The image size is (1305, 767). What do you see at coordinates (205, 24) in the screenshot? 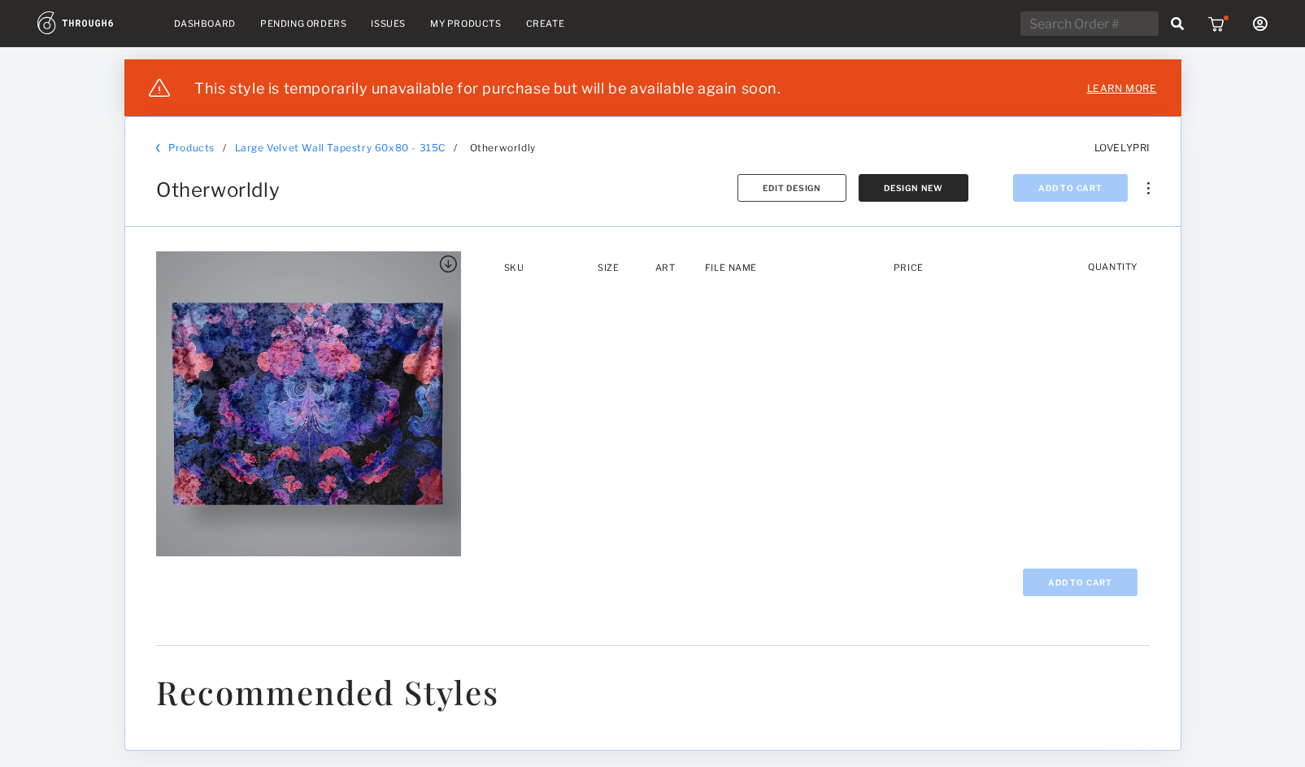
I see `a: Dashboard` at bounding box center [205, 24].